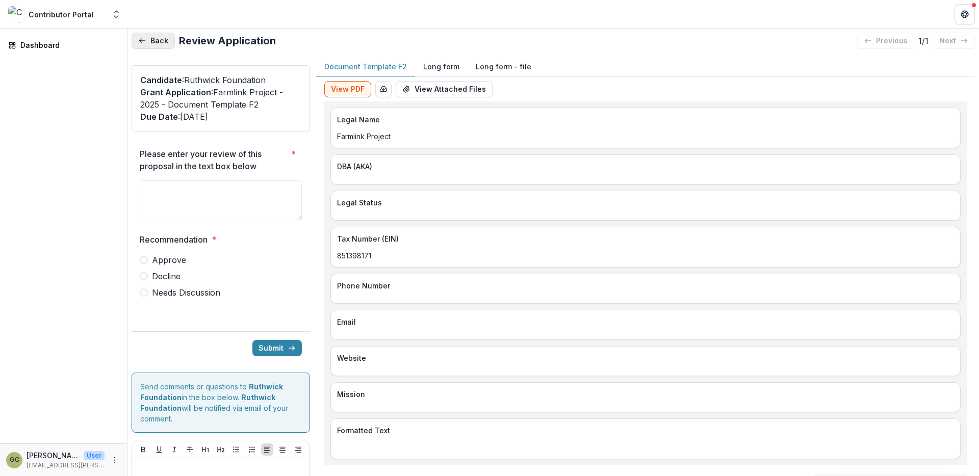 The image size is (979, 476). I want to click on p: Recommendation, so click(173, 240).